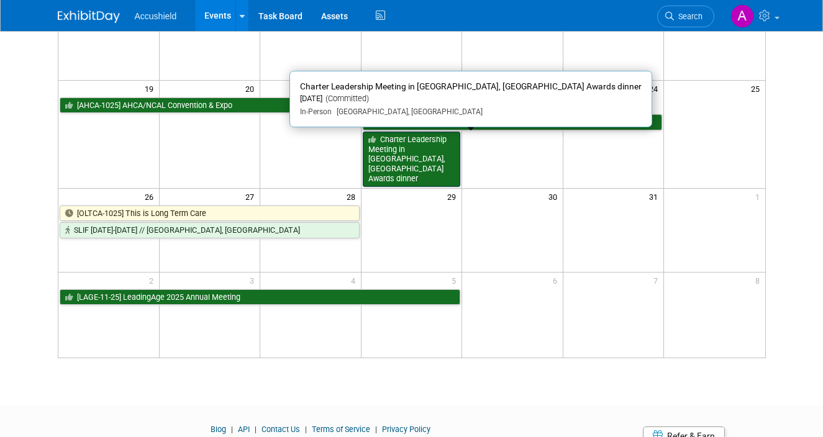 This screenshot has height=437, width=823. What do you see at coordinates (655, 196) in the screenshot?
I see `span: 31` at bounding box center [655, 196].